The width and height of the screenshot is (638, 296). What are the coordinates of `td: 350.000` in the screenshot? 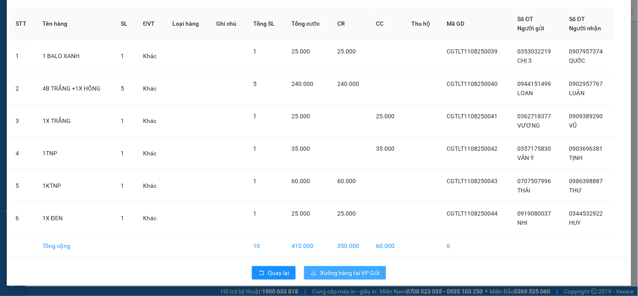 It's located at (350, 246).